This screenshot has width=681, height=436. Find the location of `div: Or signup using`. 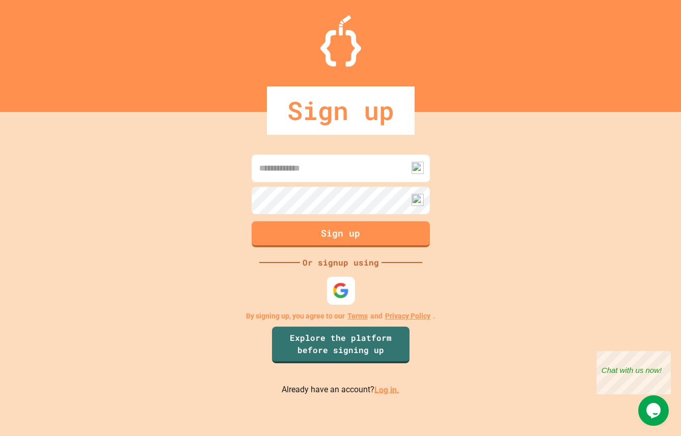

div: Or signup using is located at coordinates (341, 263).